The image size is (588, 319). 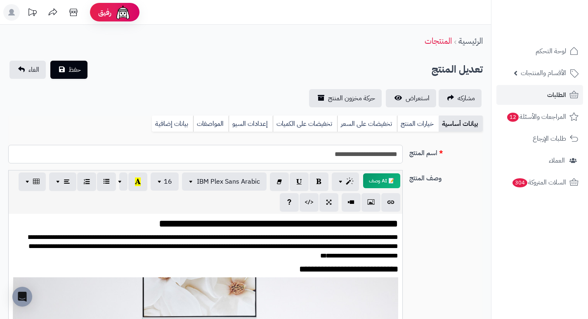 What do you see at coordinates (228, 182) in the screenshot?
I see `span: IBM Plex Sans Arabic` at bounding box center [228, 182].